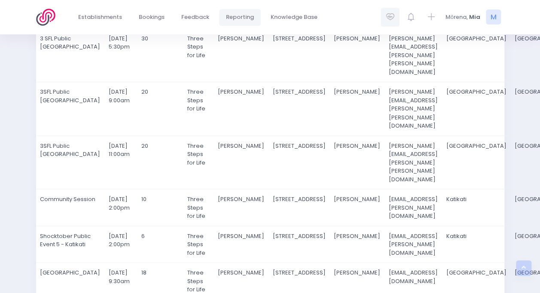 The width and height of the screenshot is (540, 293). I want to click on a: Establishments, so click(100, 17).